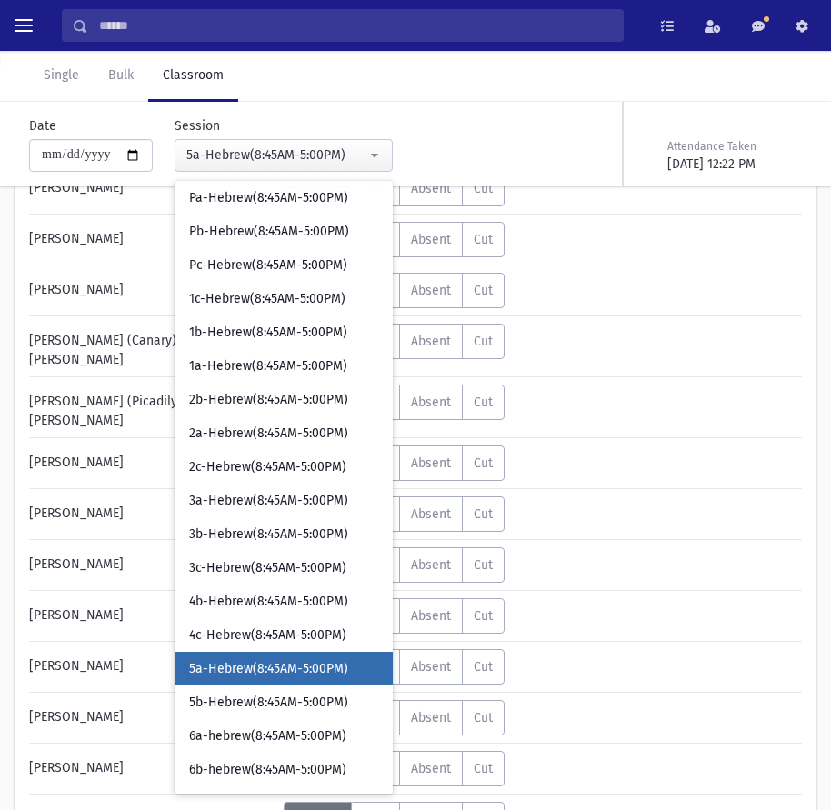 Image resolution: width=831 pixels, height=810 pixels. I want to click on div: 5a-Hebrew(8:45AM-5:00PM), so click(276, 154).